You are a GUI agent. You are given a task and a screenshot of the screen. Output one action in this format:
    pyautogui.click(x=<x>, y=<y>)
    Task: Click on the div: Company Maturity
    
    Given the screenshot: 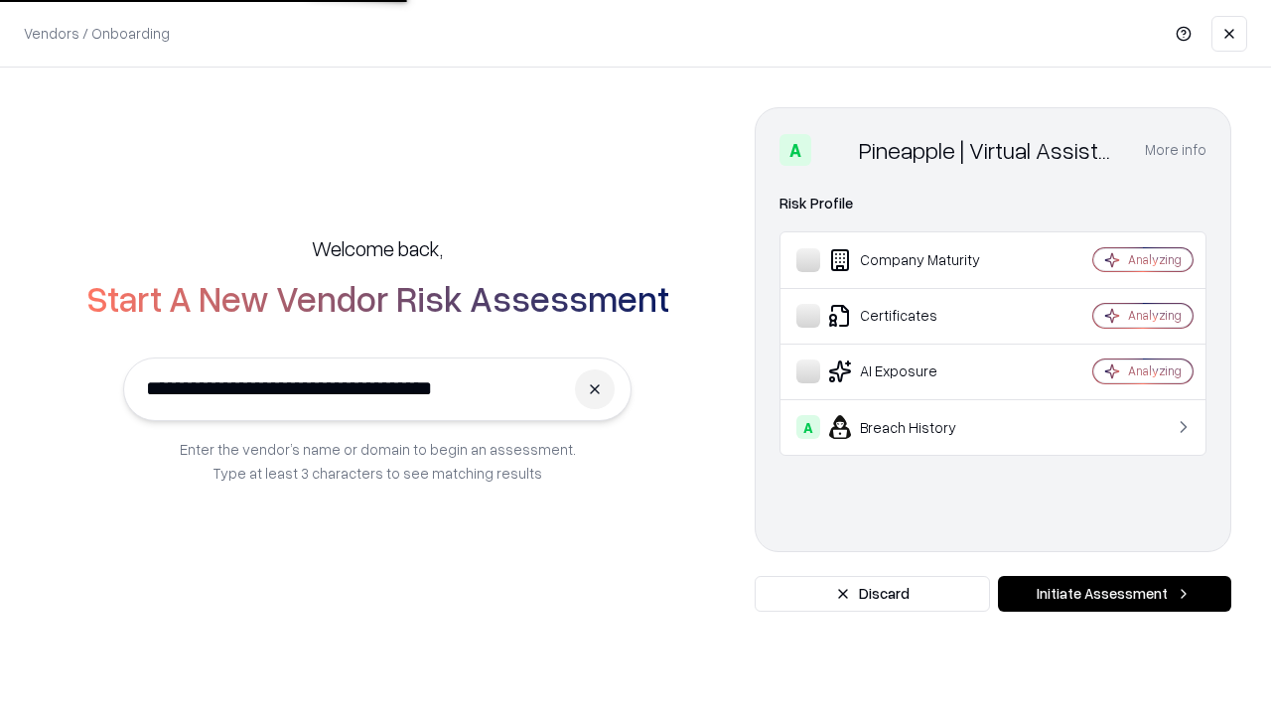 What is the action you would take?
    pyautogui.click(x=915, y=260)
    